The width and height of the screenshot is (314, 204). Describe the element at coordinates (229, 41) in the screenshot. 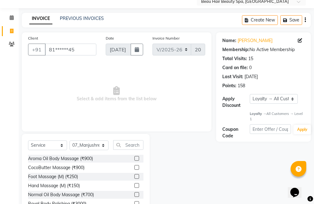

I see `div: Name:` at that location.